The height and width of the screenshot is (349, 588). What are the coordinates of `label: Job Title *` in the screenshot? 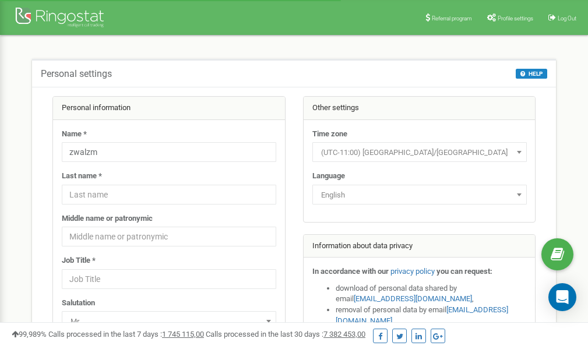 It's located at (79, 261).